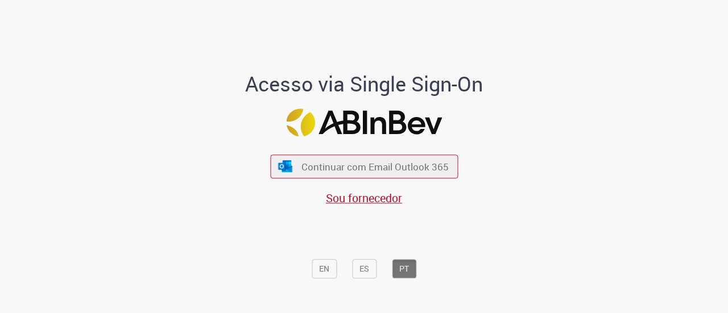 This screenshot has width=728, height=313. What do you see at coordinates (364, 122) in the screenshot?
I see `img: Logo ABInBev` at bounding box center [364, 122].